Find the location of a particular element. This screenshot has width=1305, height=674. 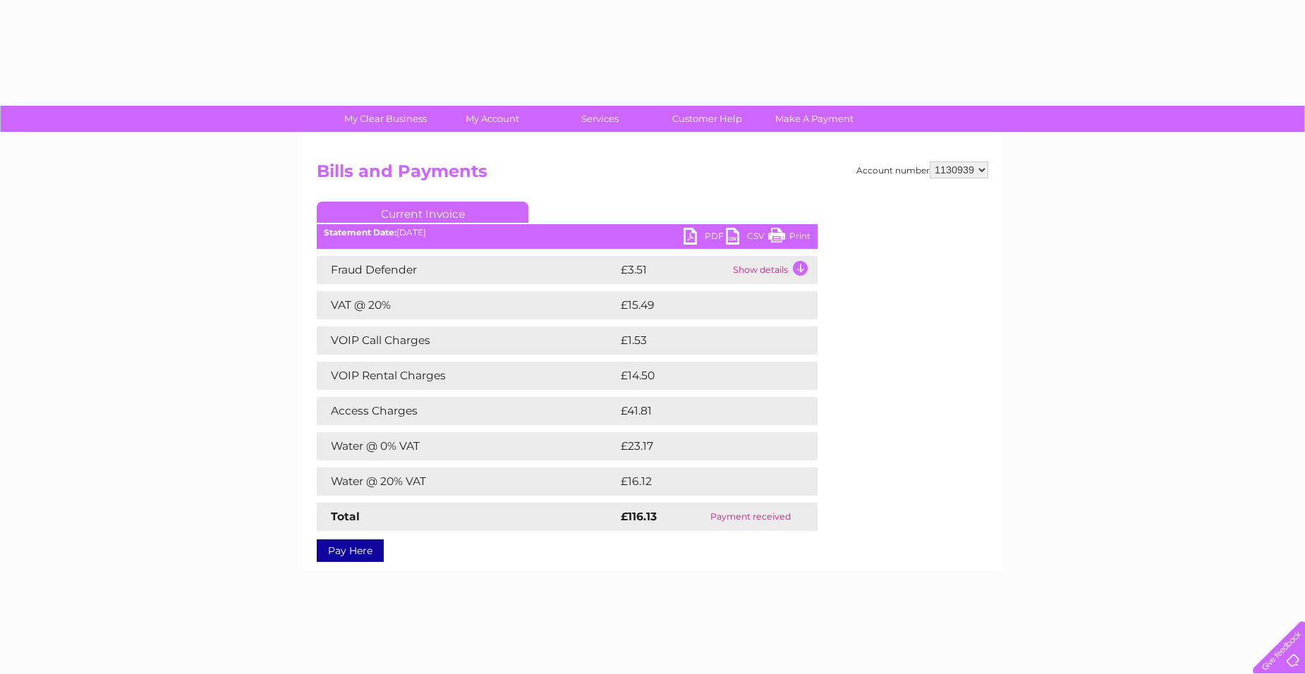

td: VAT @ 20% is located at coordinates (467, 305).